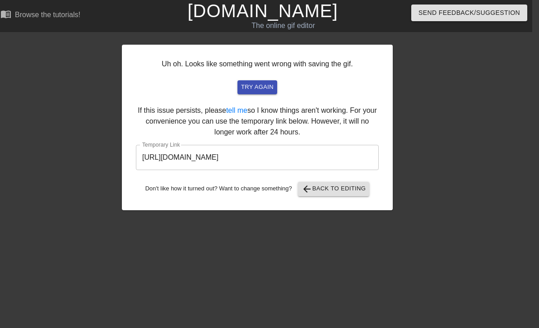 The height and width of the screenshot is (328, 539). Describe the element at coordinates (333, 189) in the screenshot. I see `button: Back to Editing` at that location.